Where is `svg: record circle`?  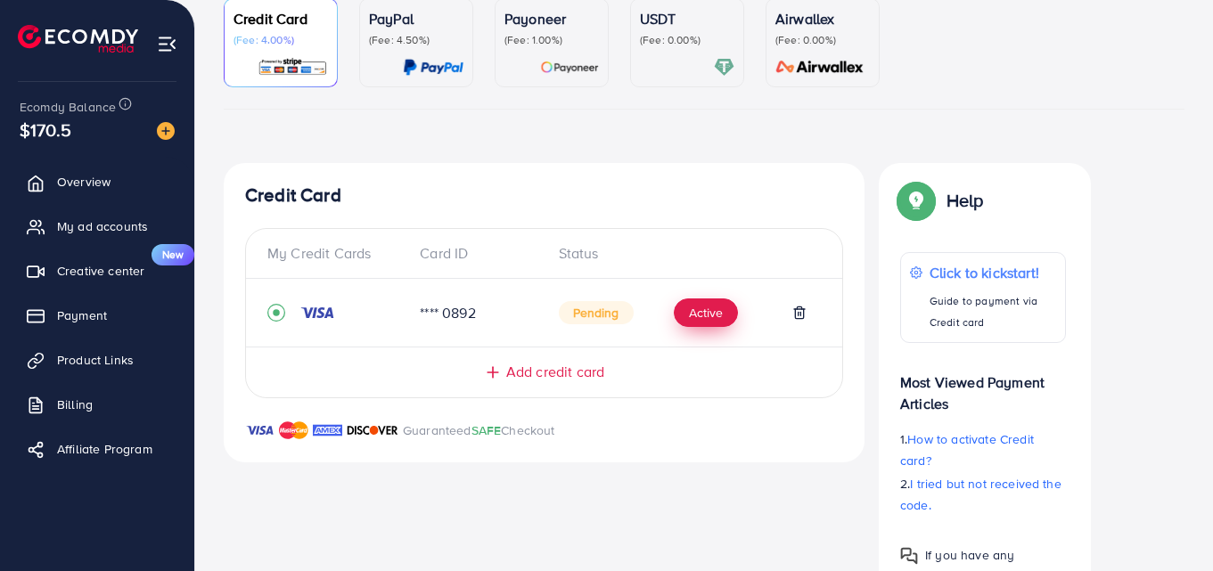
svg: record circle is located at coordinates (276, 313).